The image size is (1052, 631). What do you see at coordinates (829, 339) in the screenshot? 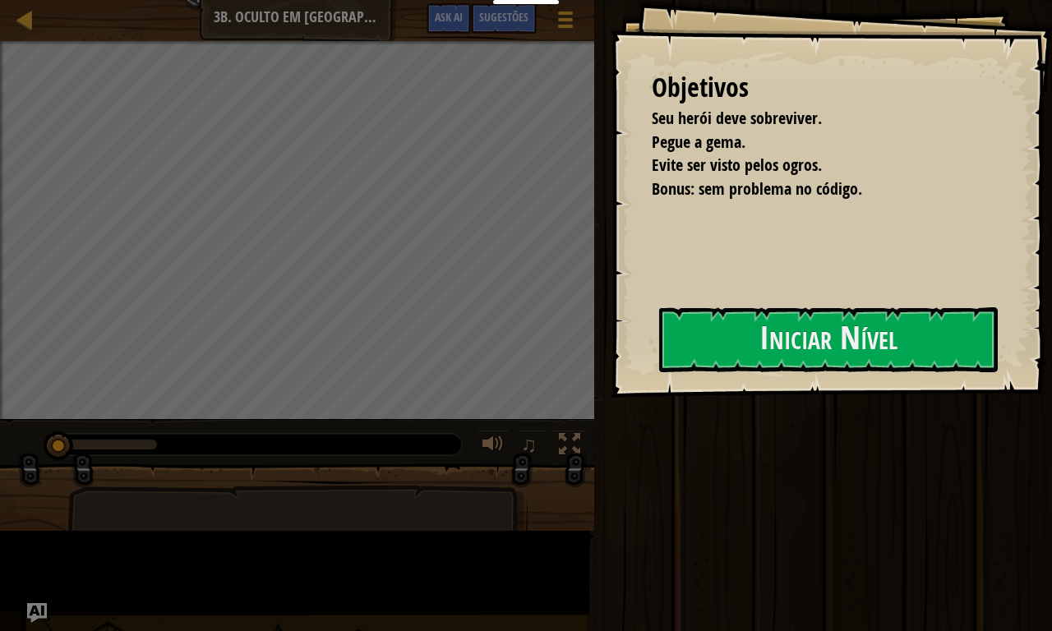
I see `button: Iniciar Nível` at bounding box center [829, 339].